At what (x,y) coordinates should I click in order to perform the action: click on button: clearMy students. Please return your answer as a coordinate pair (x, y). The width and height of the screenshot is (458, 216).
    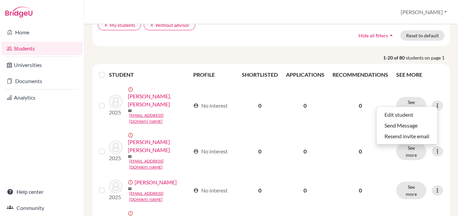
    Looking at the image, I should click on (119, 25).